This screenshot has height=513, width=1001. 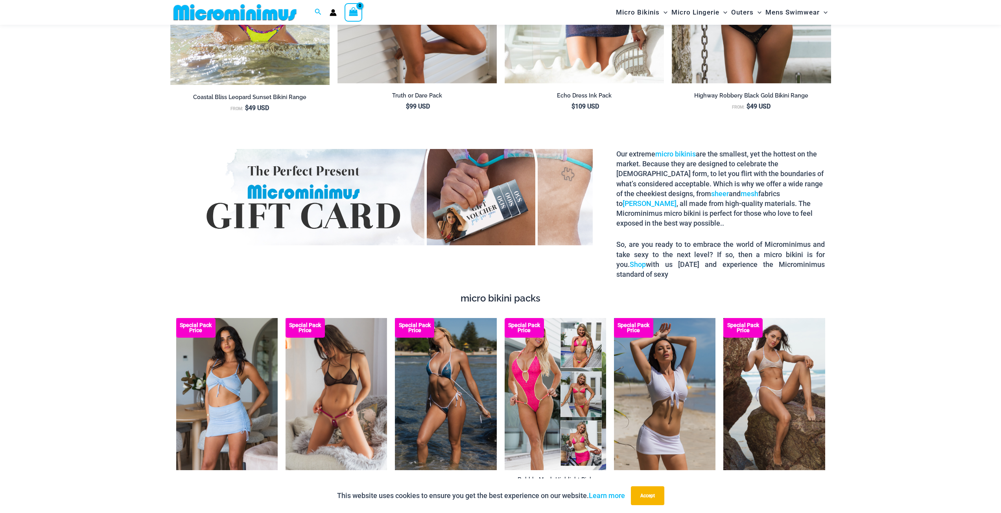 What do you see at coordinates (555, 483) in the screenshot?
I see `h2: Bubble Mesh Highlight Pink Collection Pack` at bounding box center [555, 483].